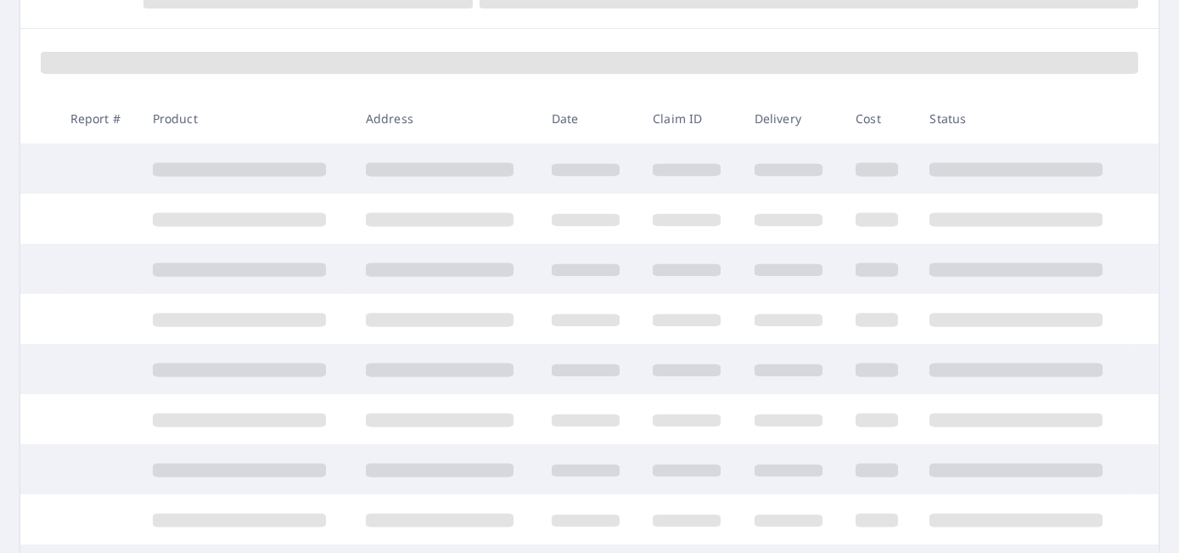 The height and width of the screenshot is (553, 1179). I want to click on th: Status, so click(1022, 118).